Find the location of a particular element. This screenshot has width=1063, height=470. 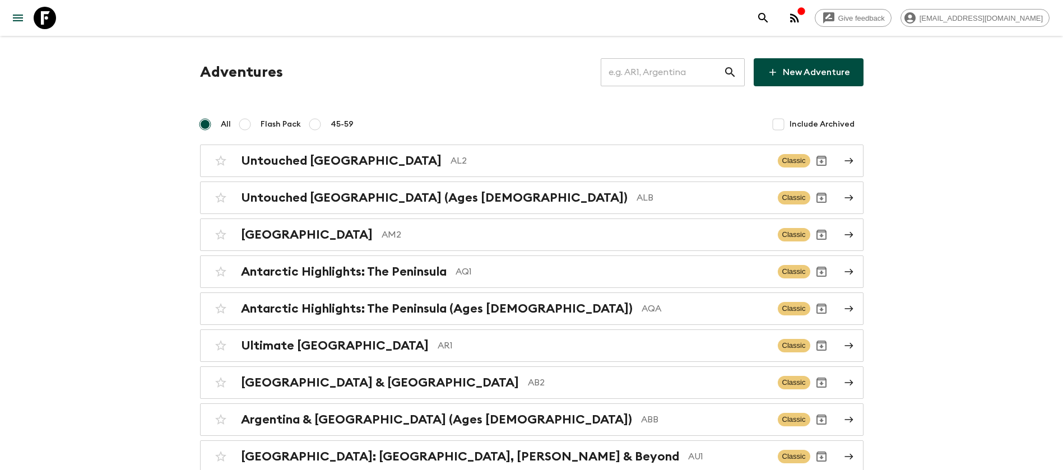

p: ALB is located at coordinates (702, 198).